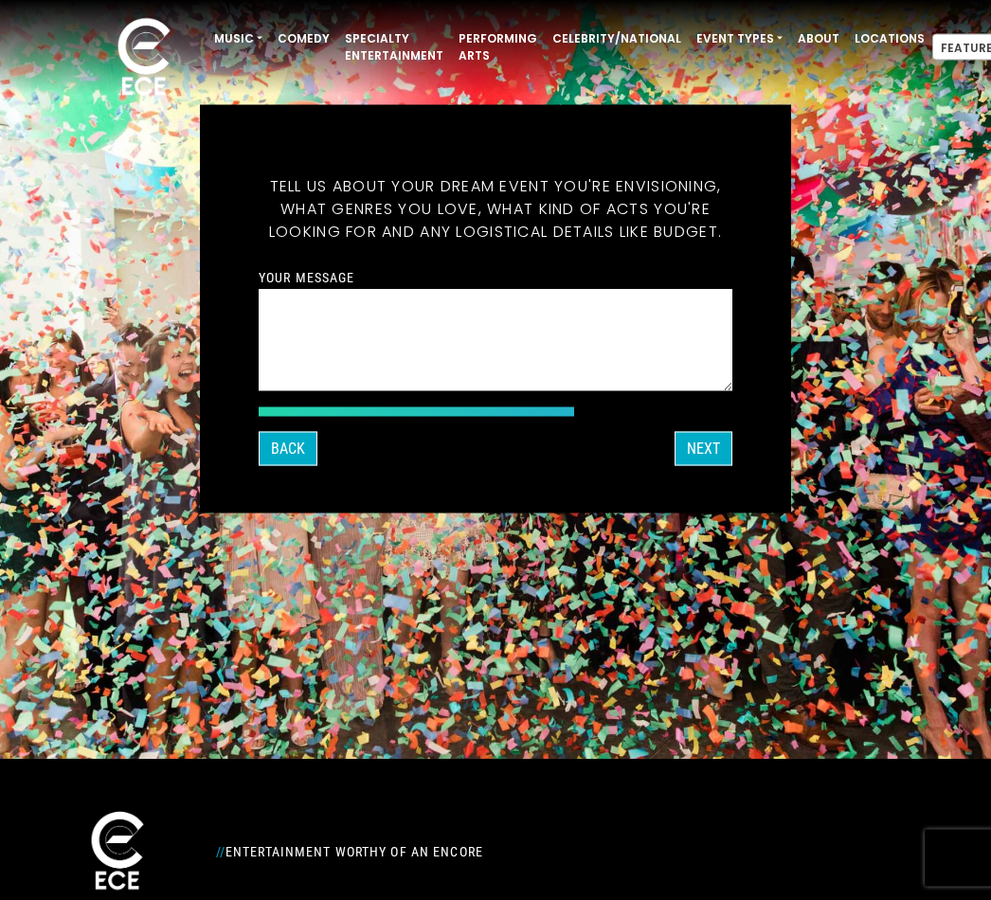  What do you see at coordinates (703, 450) in the screenshot?
I see `button: Next` at bounding box center [703, 450].